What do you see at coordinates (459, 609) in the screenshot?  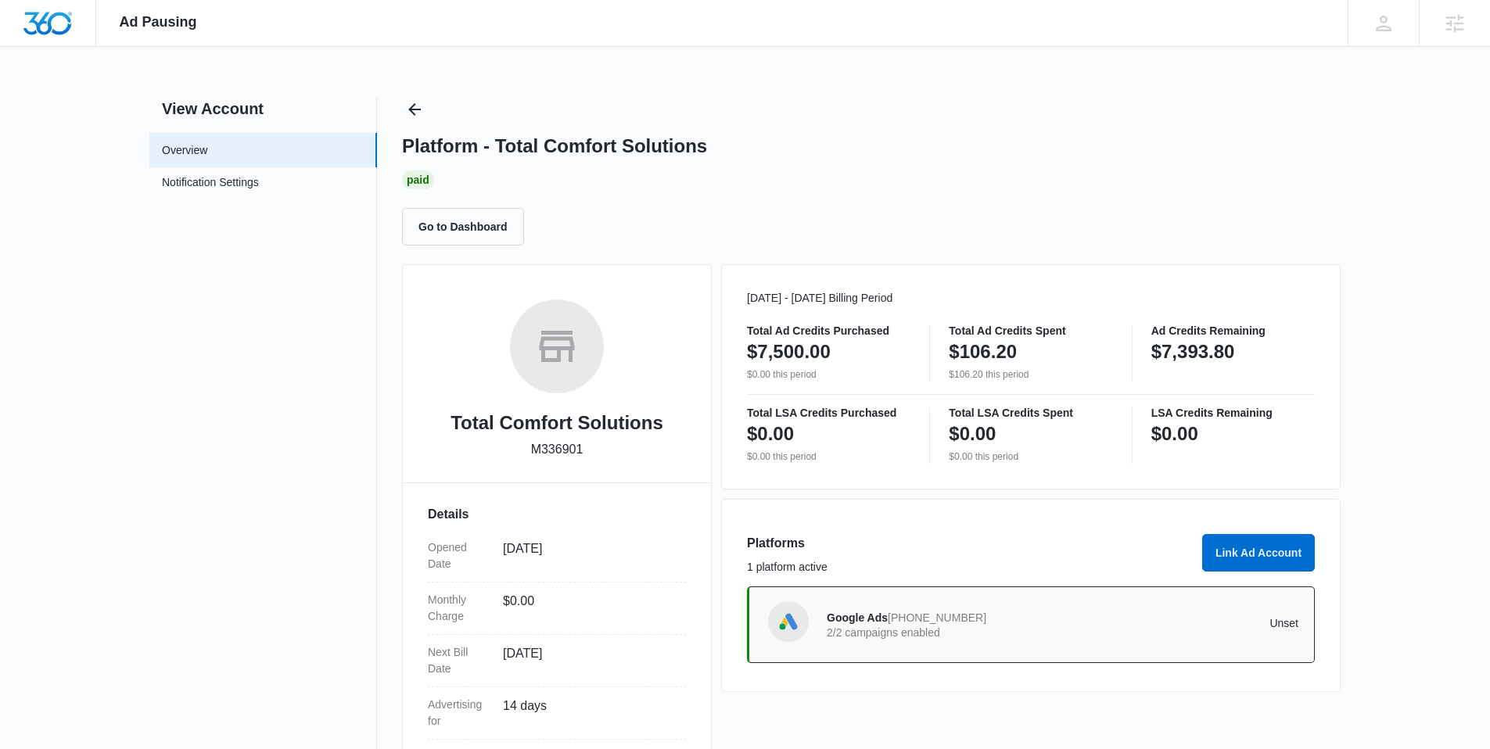 I see `dt: Monthly Charge` at bounding box center [459, 609].